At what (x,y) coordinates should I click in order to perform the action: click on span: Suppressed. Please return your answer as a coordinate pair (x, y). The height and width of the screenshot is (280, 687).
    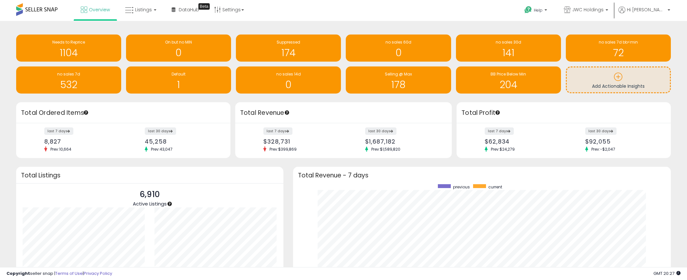
    Looking at the image, I should click on (288, 42).